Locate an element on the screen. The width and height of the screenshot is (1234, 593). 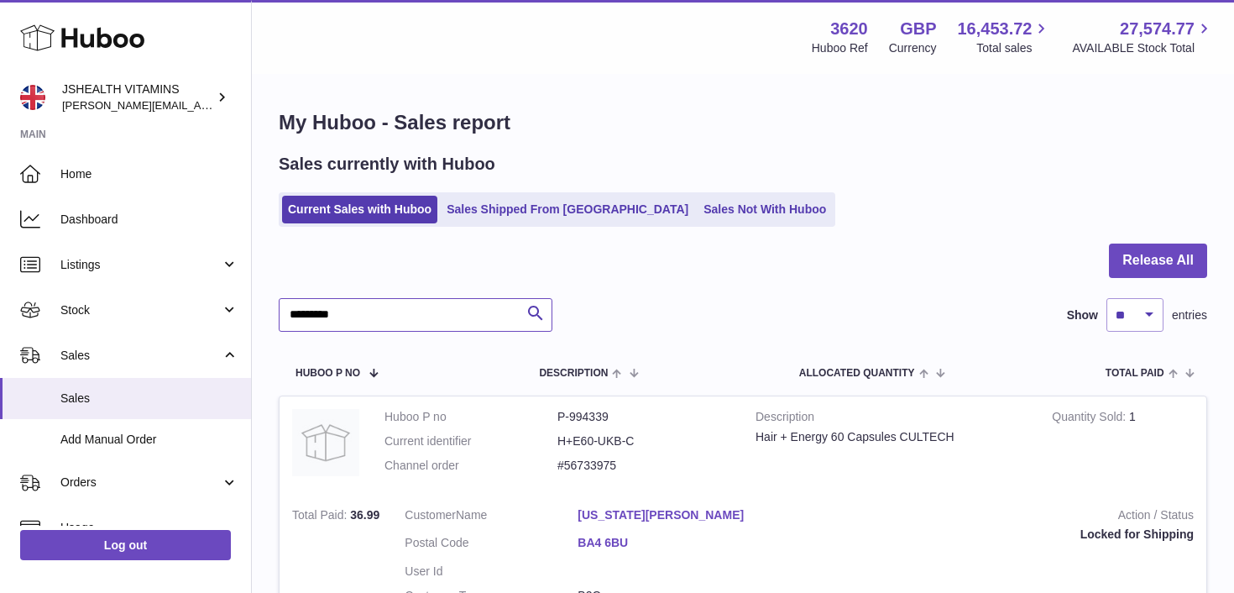
div: Huboo Ref is located at coordinates (839, 48).